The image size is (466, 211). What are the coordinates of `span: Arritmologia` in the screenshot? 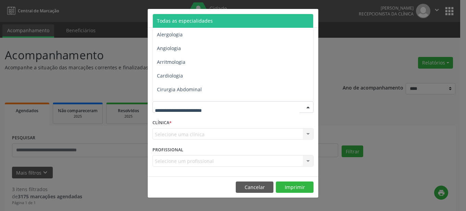 It's located at (171, 62).